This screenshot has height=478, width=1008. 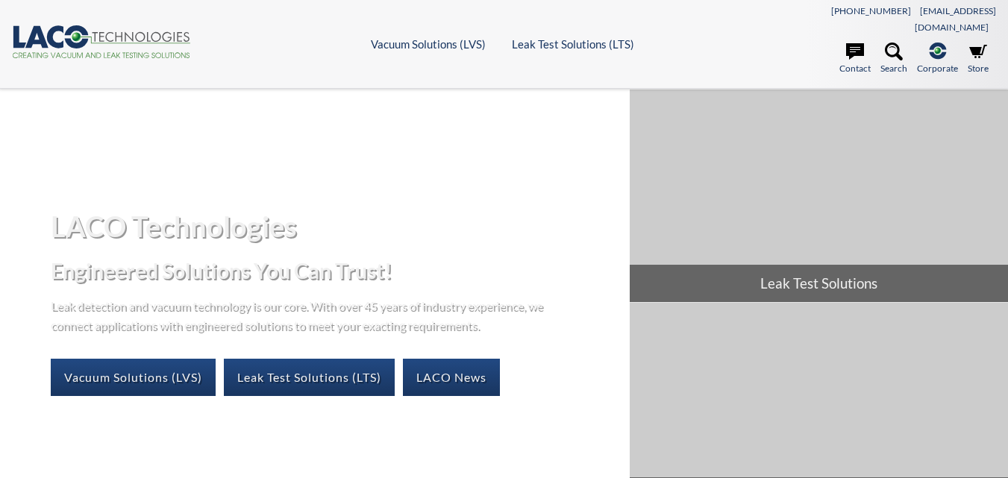 I want to click on h1: LACO Technologies, so click(x=334, y=226).